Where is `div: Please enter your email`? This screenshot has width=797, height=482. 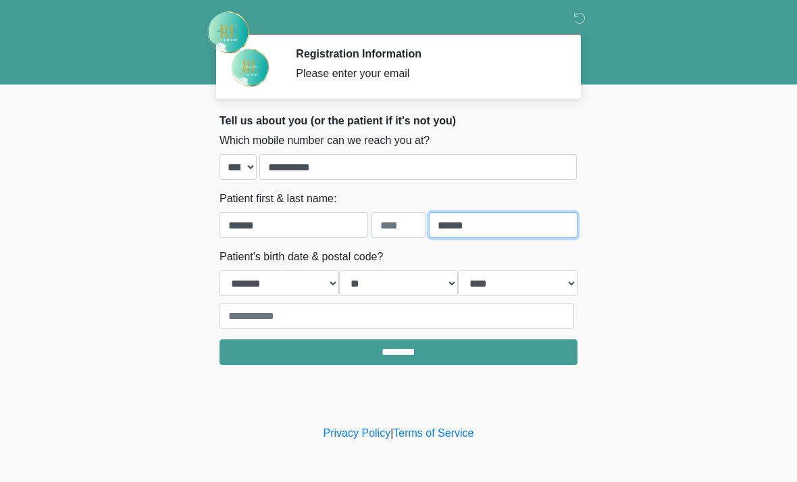 div: Please enter your email is located at coordinates (426, 74).